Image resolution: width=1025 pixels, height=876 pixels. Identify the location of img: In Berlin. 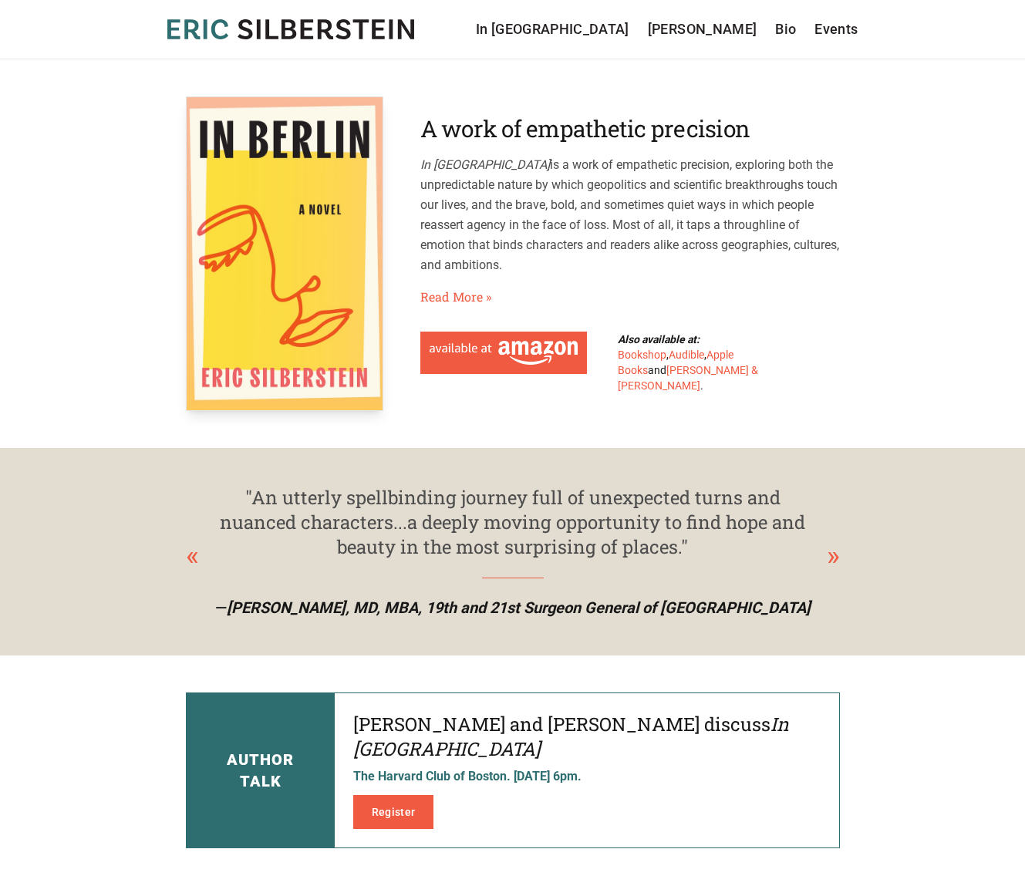
(285, 254).